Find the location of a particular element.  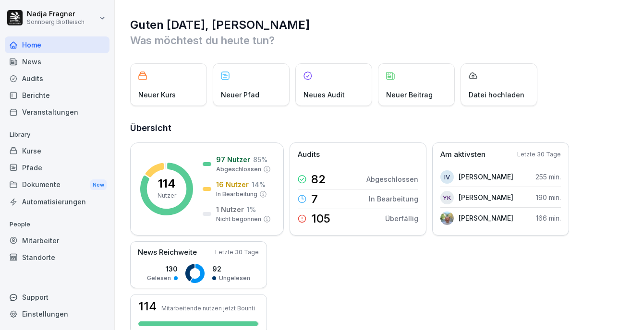

p: Sonnberg Biofleisch is located at coordinates (56, 22).